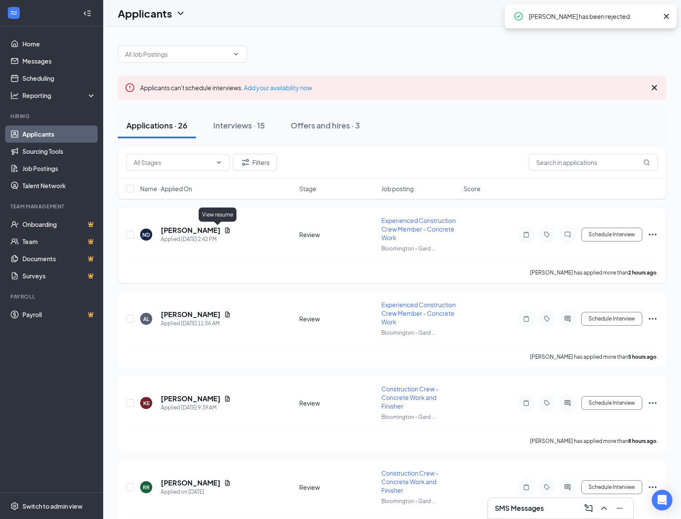 This screenshot has height=519, width=681. I want to click on button: ComposeMessage, so click(588, 508).